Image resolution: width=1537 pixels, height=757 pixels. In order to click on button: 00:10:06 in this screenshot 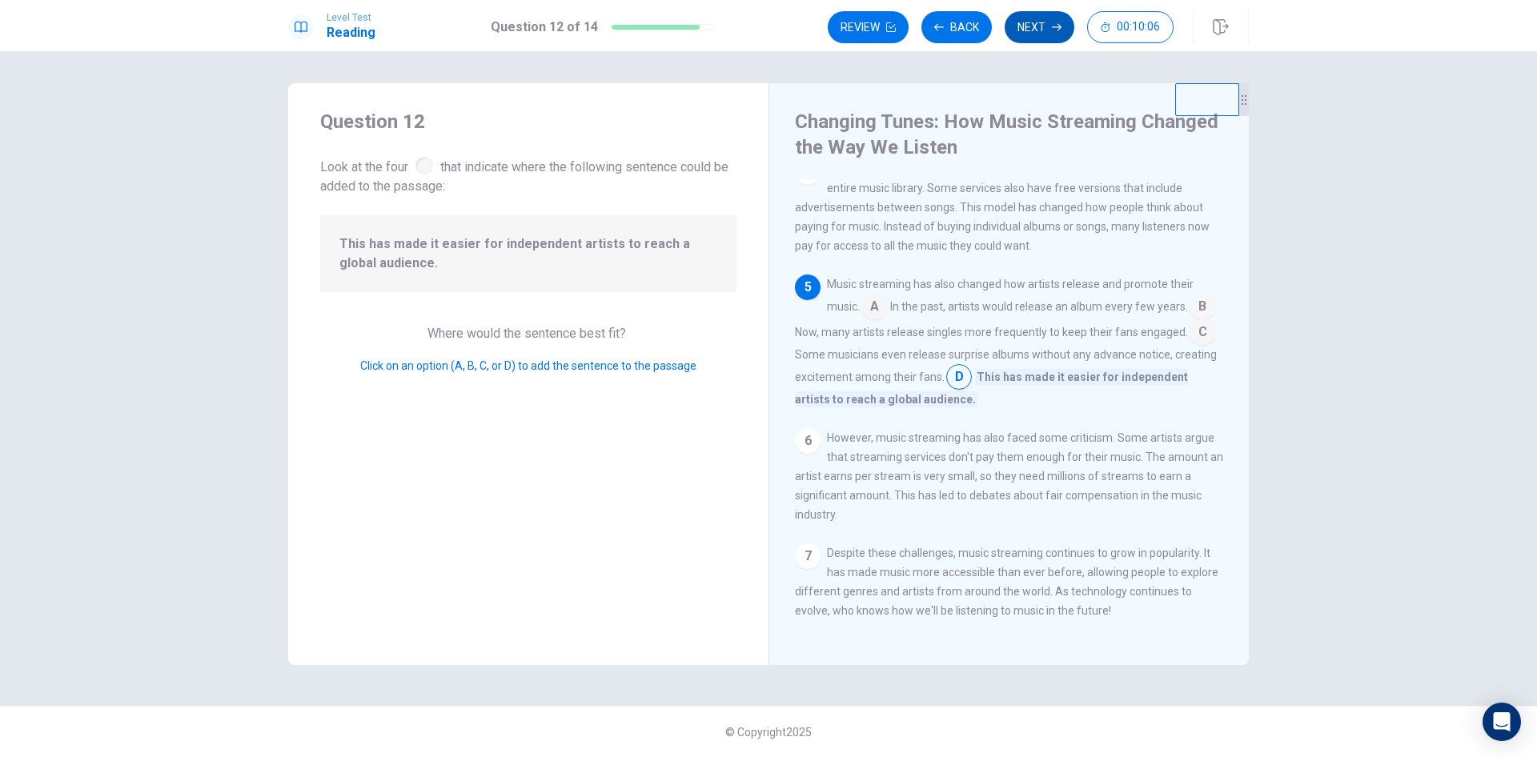, I will do `click(1130, 27)`.